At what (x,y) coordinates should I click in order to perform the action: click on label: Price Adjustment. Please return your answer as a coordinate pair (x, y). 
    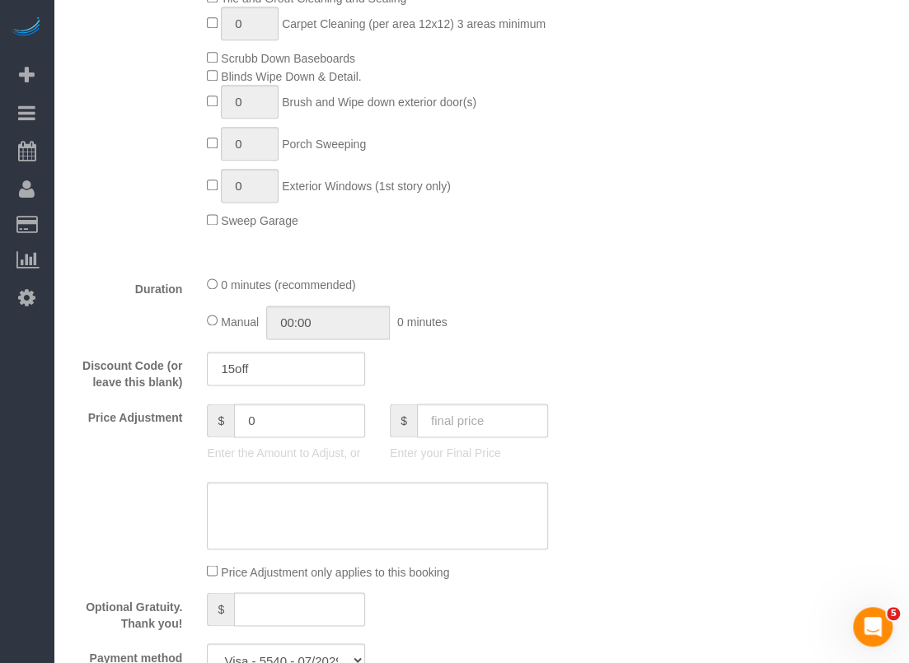
    Looking at the image, I should click on (126, 414).